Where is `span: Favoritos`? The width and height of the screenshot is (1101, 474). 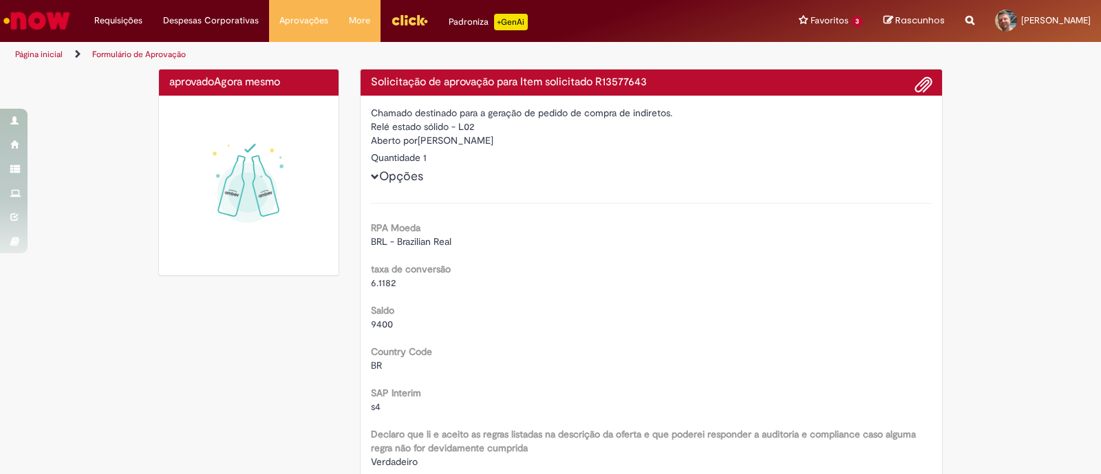
span: Favoritos is located at coordinates (829, 21).